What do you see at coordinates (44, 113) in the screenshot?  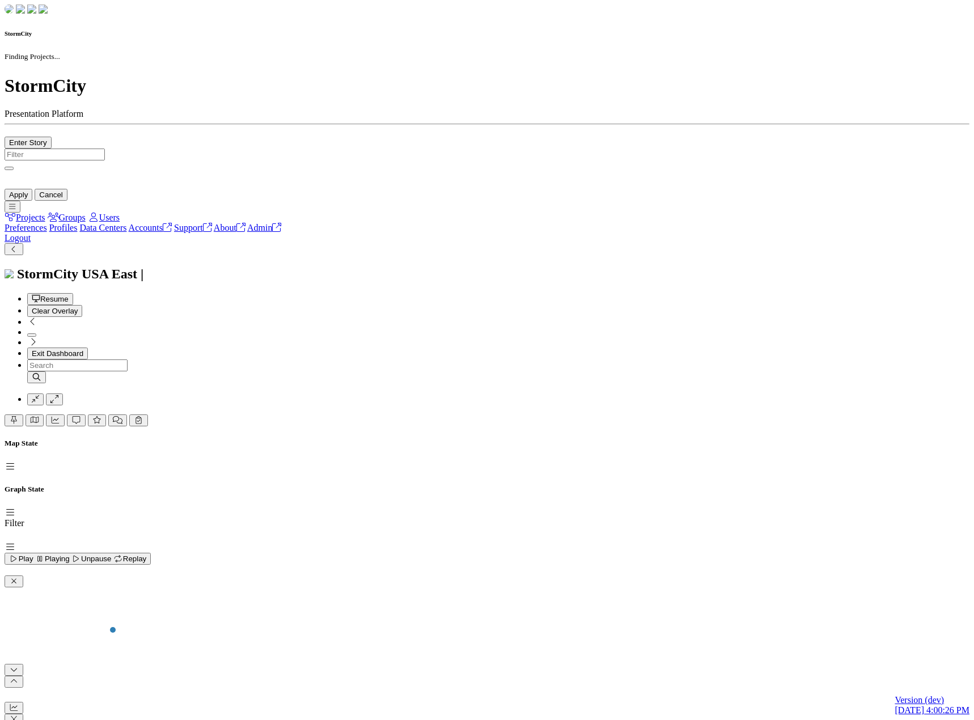 I see `span: Presentation Platform` at bounding box center [44, 113].